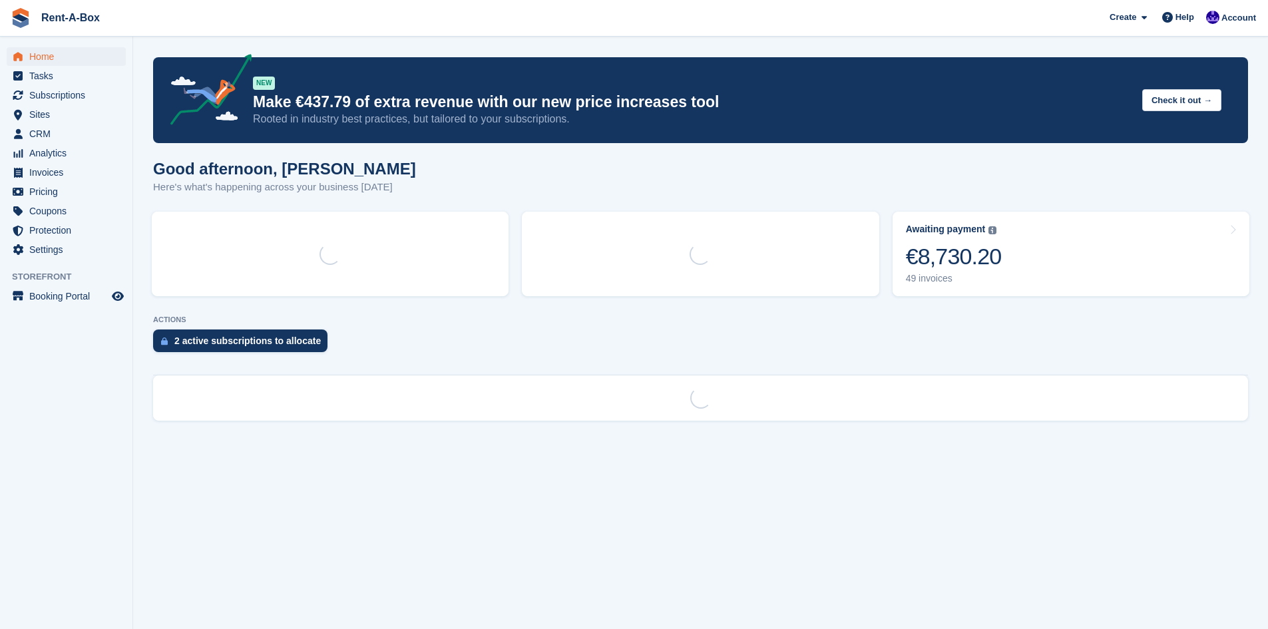 The height and width of the screenshot is (629, 1268). Describe the element at coordinates (164, 341) in the screenshot. I see `img: active_subscription_to_allocate_icon-d502201f5373d7db506a760aba3b589e785aa758c864c3986d89f69b8ff3...` at that location.